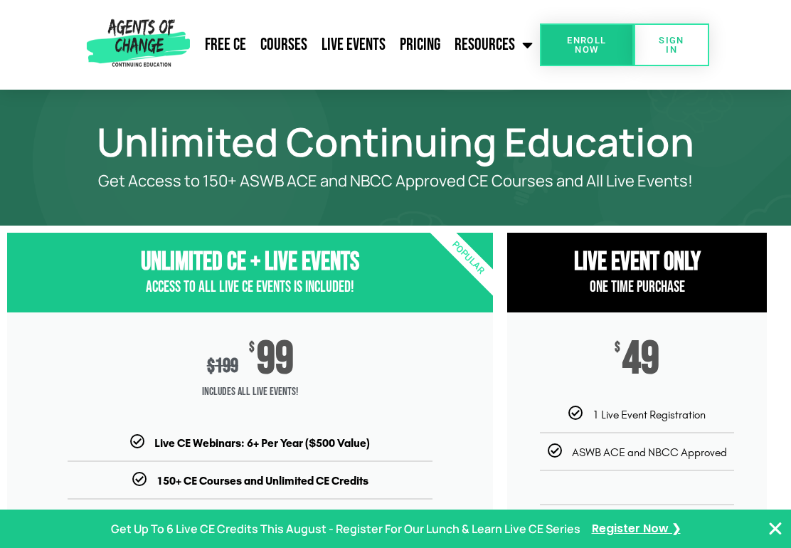  I want to click on a: Resources, so click(494, 45).